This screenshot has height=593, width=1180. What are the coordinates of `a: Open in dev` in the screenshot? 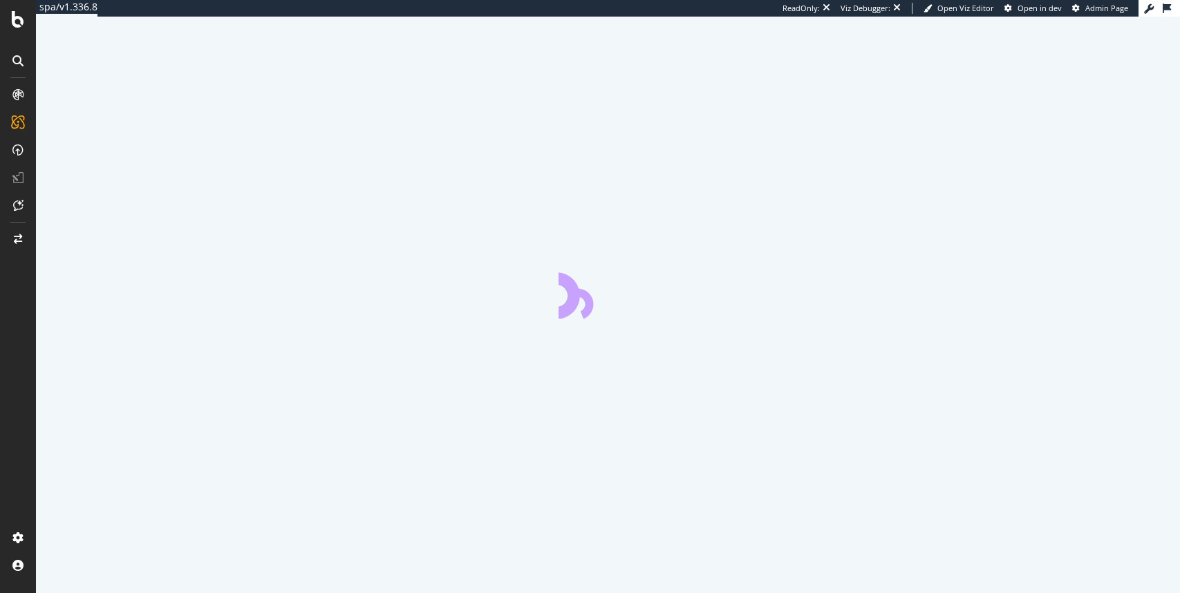 It's located at (1032, 8).